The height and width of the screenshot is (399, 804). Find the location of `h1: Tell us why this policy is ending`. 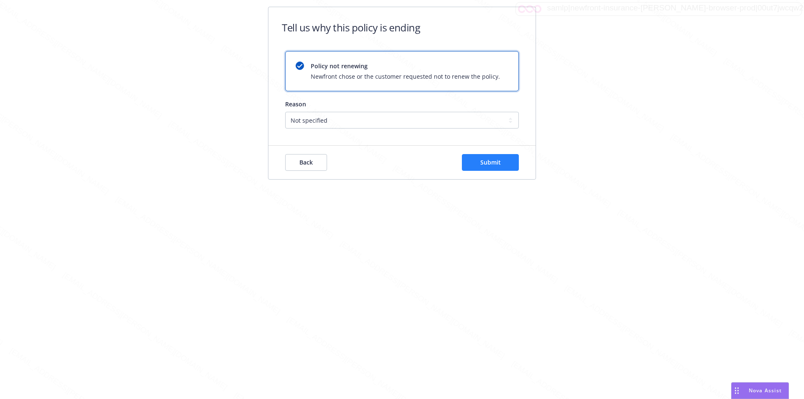

h1: Tell us why this policy is ending is located at coordinates (351, 27).